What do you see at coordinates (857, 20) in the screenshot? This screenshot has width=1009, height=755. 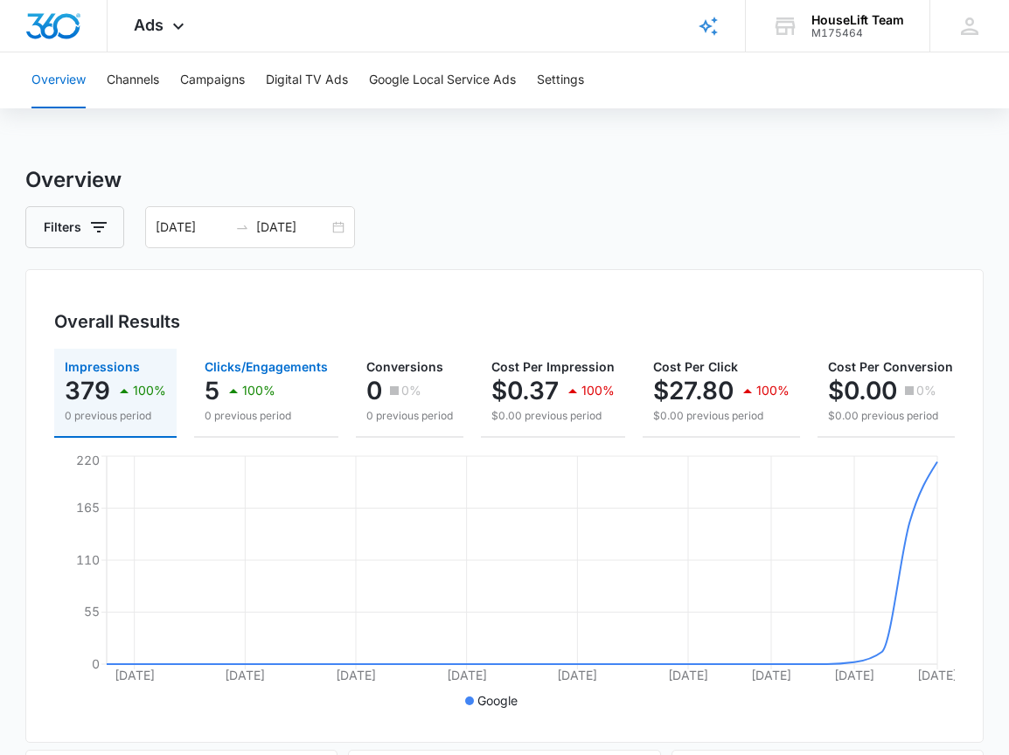 I see `div: account name` at bounding box center [857, 20].